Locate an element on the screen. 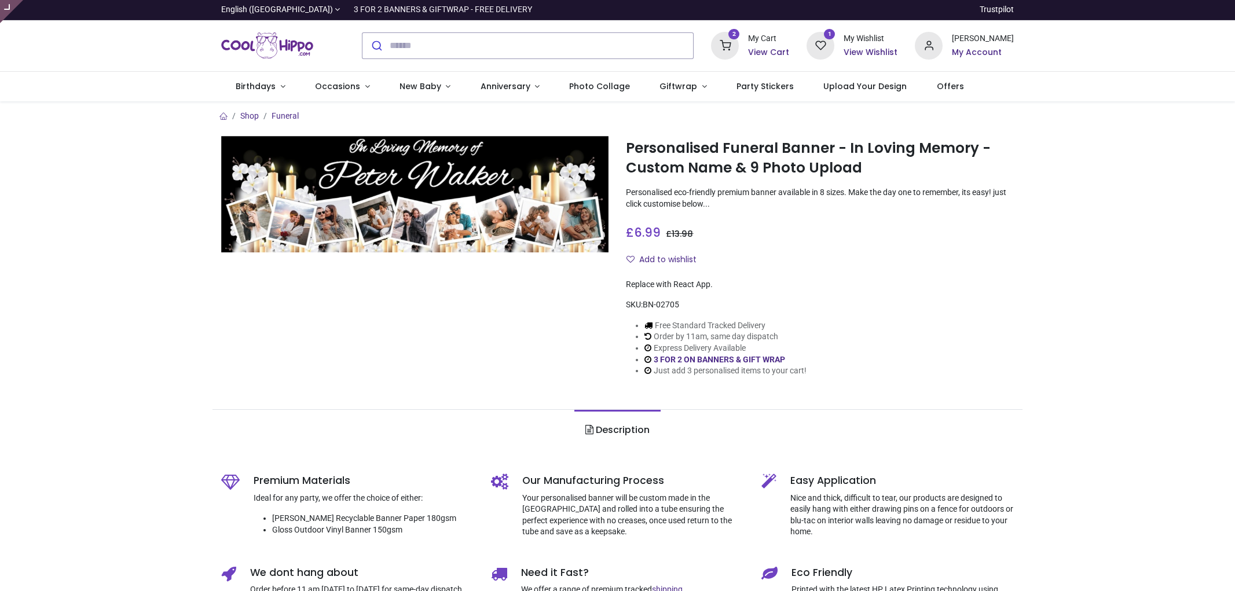 Image resolution: width=1235 pixels, height=591 pixels. a: 3 FOR 2 ON BANNERS & GIFT WRAP is located at coordinates (719, 360).